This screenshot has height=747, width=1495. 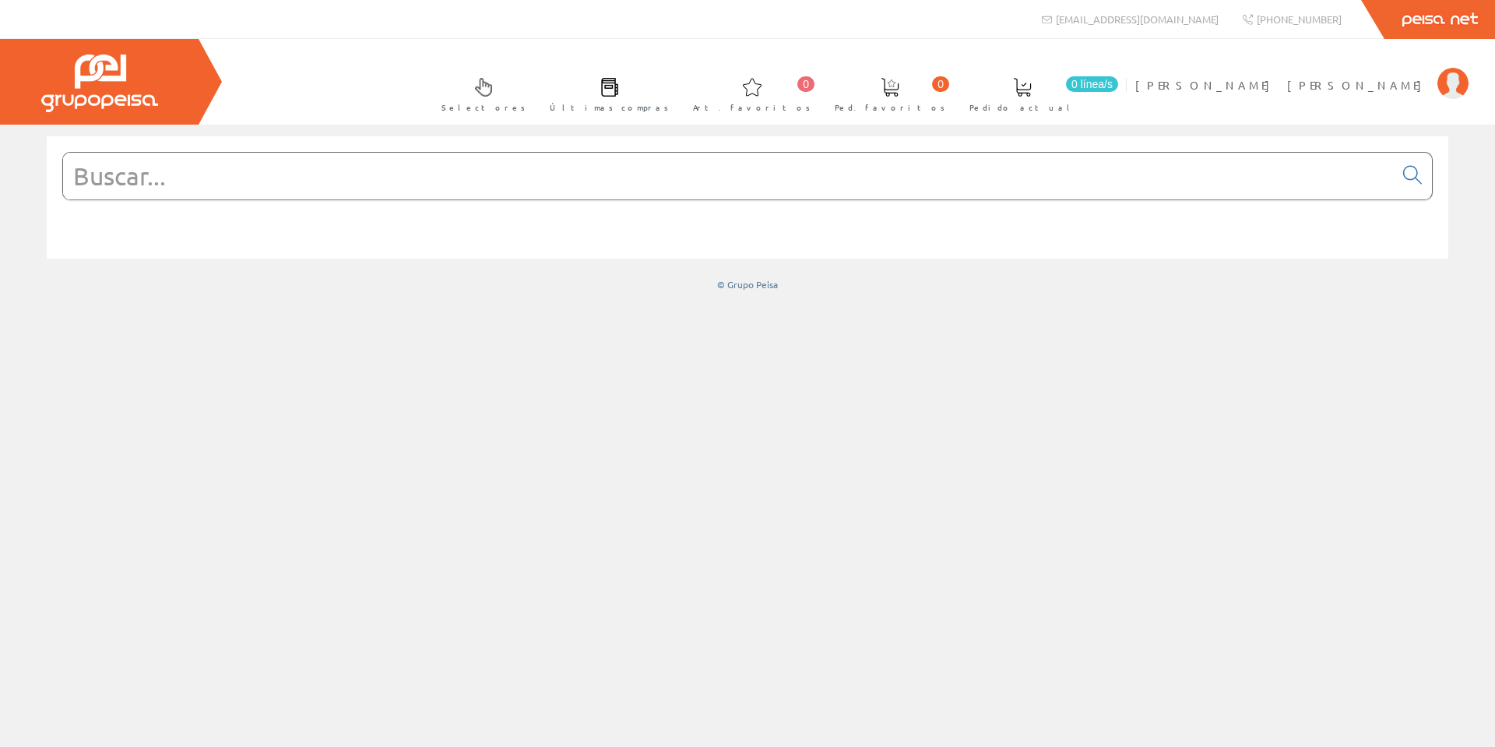 What do you see at coordinates (609, 107) in the screenshot?
I see `span: Últimas compras` at bounding box center [609, 107].